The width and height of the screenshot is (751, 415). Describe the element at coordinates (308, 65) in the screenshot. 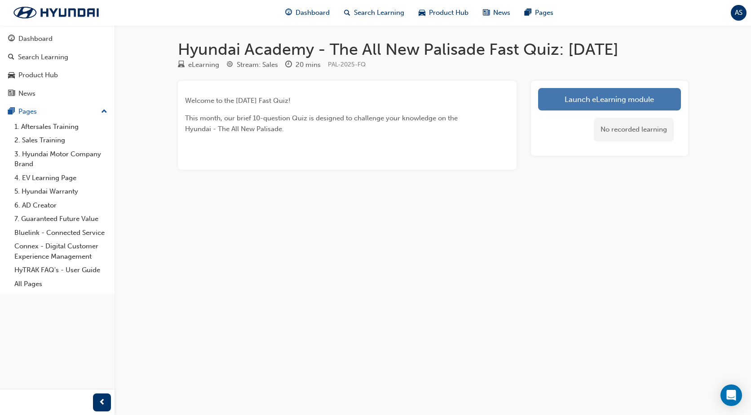

I see `div: 20 mins` at that location.